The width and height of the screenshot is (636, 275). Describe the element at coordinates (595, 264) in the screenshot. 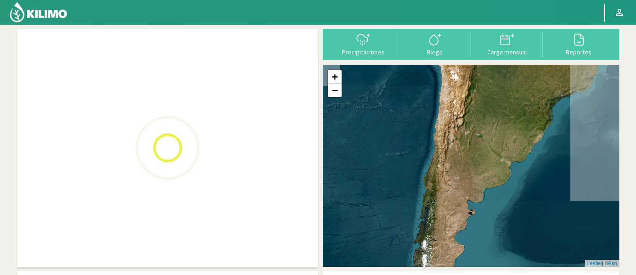

I see `a: Leaflet` at that location.